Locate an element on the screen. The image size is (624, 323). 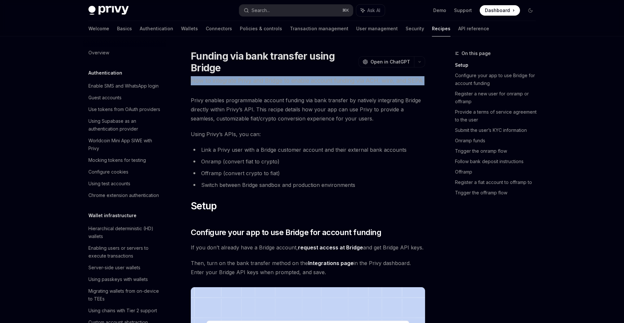
div: Hierarchical deterministic (HD) wallets is located at coordinates (126, 232).